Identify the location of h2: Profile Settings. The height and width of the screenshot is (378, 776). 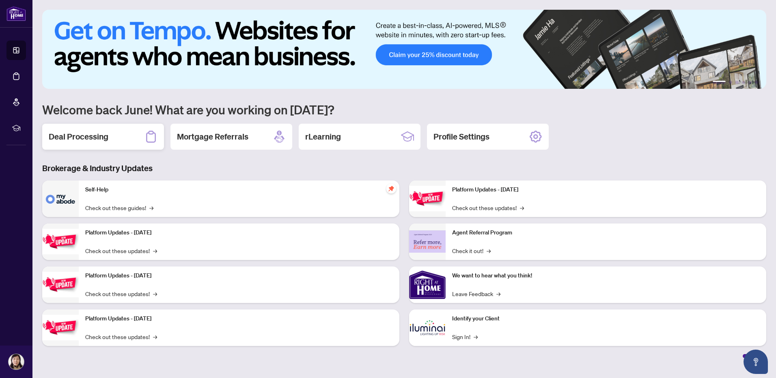
(461, 137).